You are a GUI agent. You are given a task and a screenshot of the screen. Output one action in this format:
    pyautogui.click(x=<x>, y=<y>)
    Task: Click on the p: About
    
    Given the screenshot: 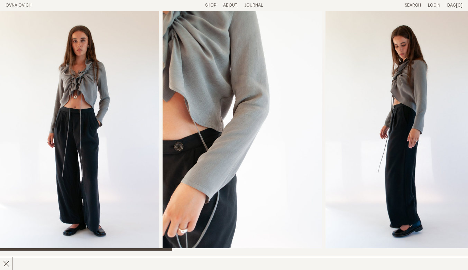 What is the action you would take?
    pyautogui.click(x=230, y=6)
    